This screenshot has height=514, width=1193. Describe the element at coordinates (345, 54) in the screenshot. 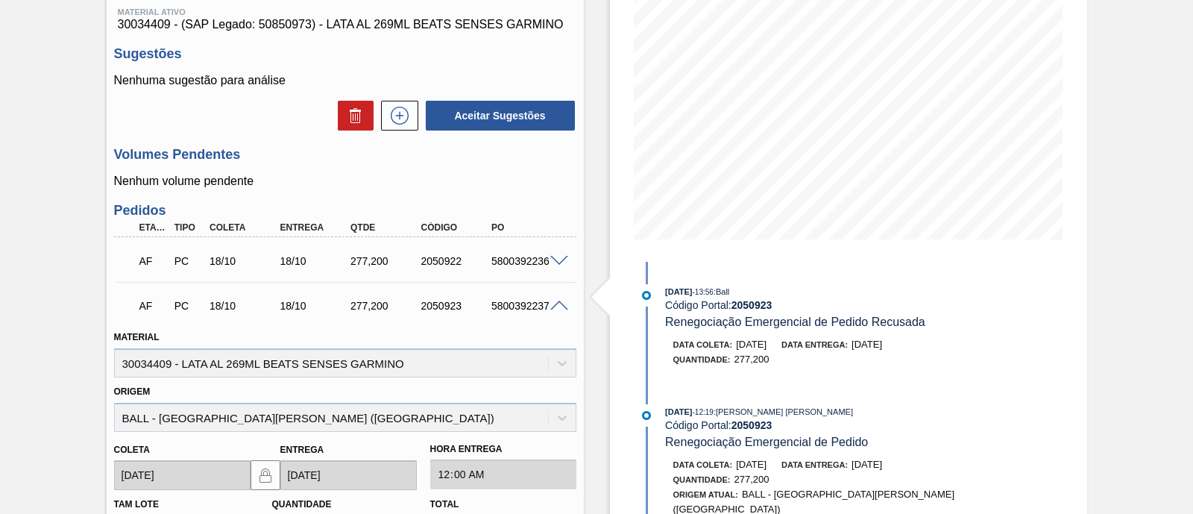

I see `h3: Sugestões` at that location.